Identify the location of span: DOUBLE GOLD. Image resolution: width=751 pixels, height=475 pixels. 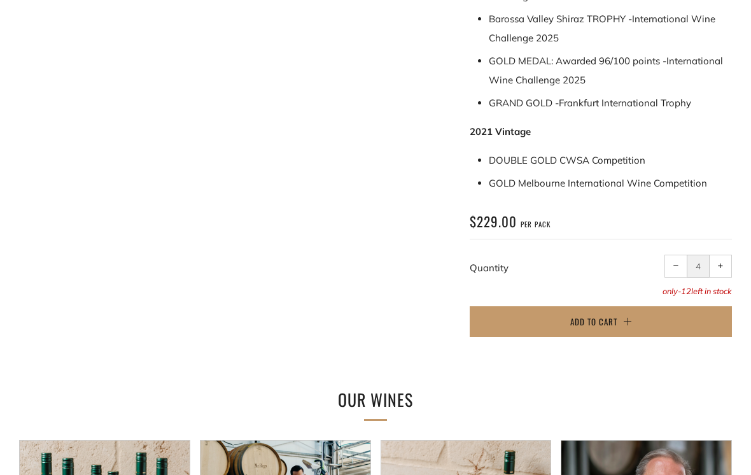
(523, 160).